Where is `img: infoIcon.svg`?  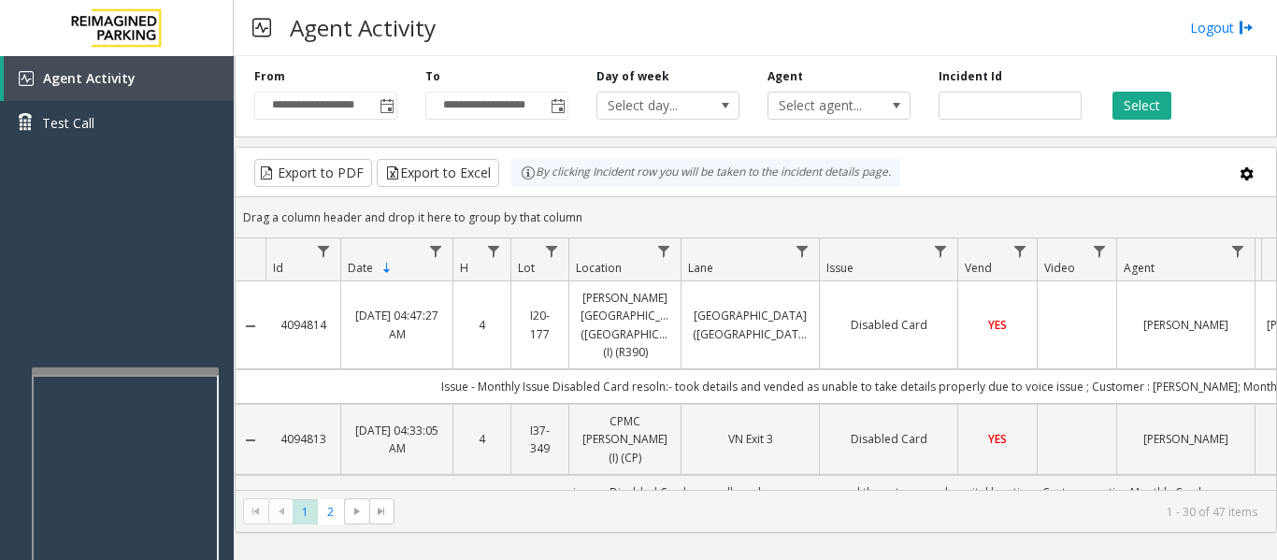
img: infoIcon.svg is located at coordinates (528, 173).